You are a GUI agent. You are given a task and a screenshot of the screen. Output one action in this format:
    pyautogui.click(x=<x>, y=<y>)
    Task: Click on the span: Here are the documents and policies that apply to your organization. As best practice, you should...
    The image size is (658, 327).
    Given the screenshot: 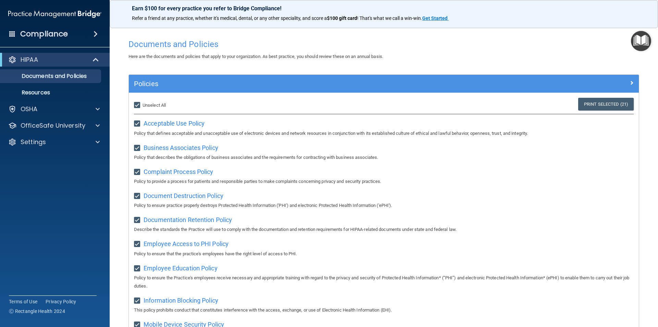 What is the action you would take?
    pyautogui.click(x=256, y=56)
    